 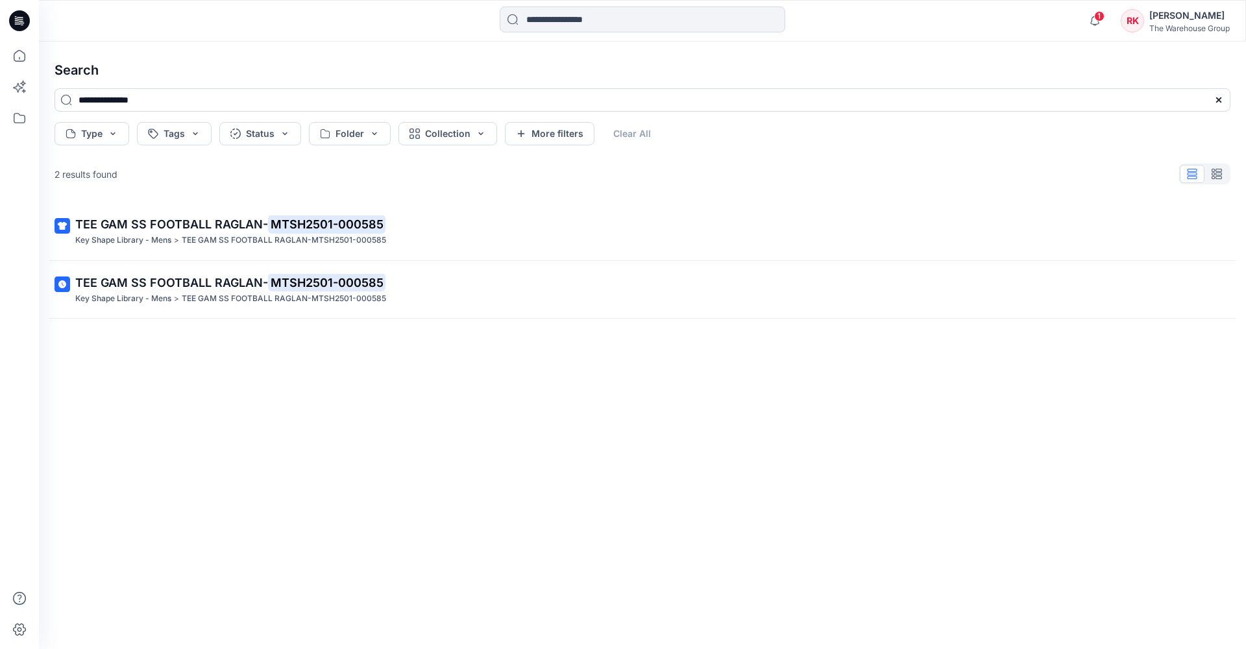 What do you see at coordinates (643, 70) in the screenshot?
I see `h4: Search` at bounding box center [643, 70].